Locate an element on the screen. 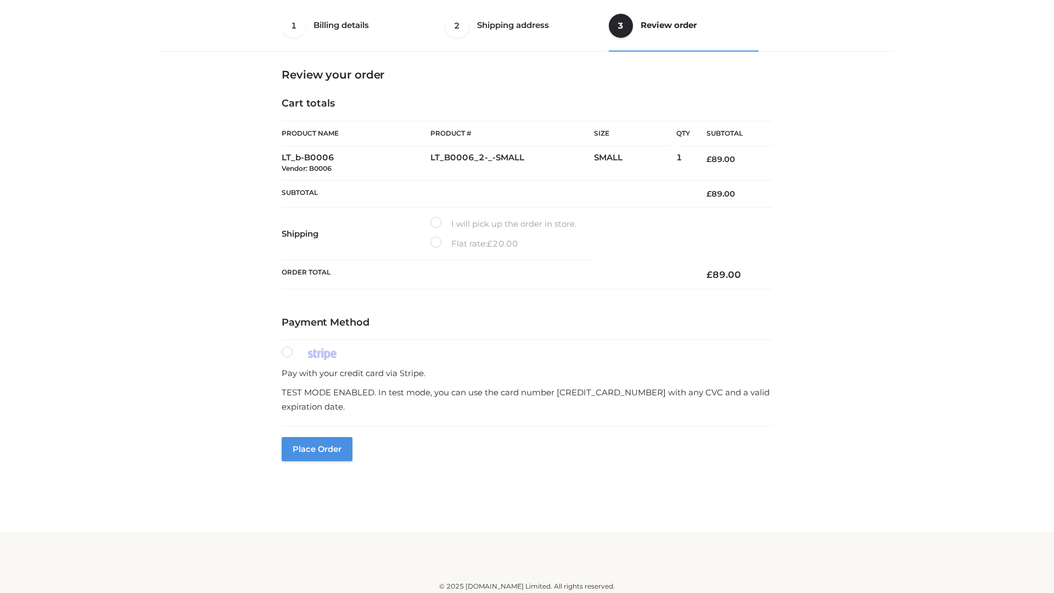  th: Shipping is located at coordinates (356, 234).